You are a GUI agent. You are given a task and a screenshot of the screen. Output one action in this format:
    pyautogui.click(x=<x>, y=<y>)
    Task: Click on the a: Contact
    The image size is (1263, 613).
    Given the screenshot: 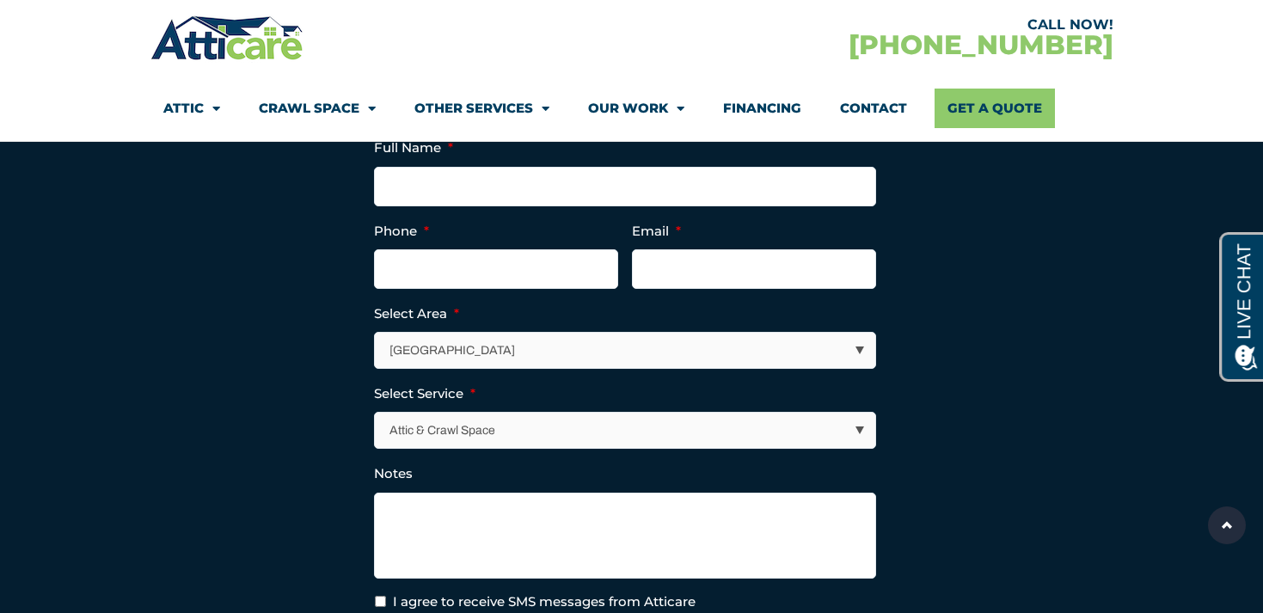 What is the action you would take?
    pyautogui.click(x=873, y=108)
    